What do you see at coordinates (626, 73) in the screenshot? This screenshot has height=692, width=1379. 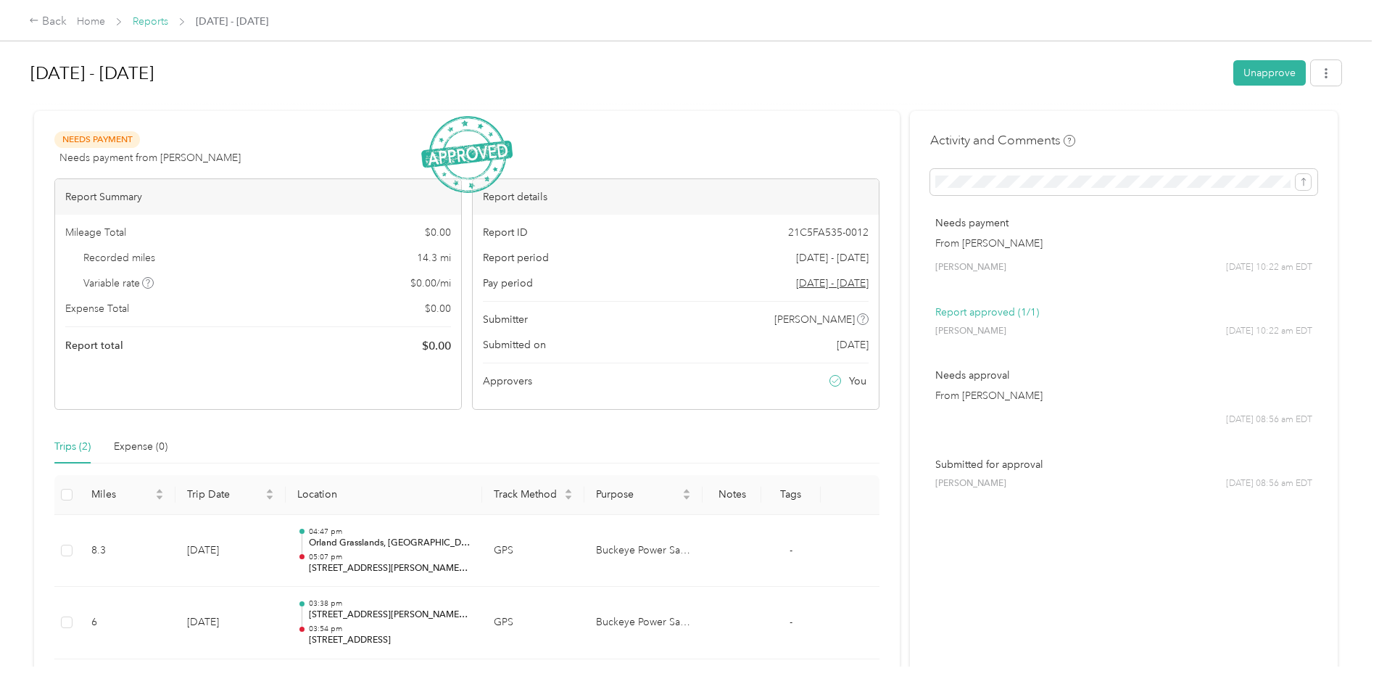 I see `h1: Sep 1 - 30, 2025` at bounding box center [626, 73].